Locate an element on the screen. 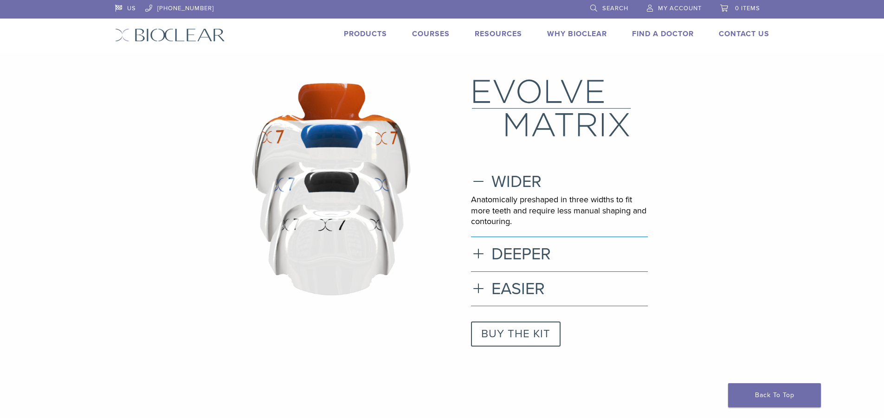  p: Anatomically preshaped in three widths to fit more teeth and require less manual shaping and cont... is located at coordinates (559, 211).